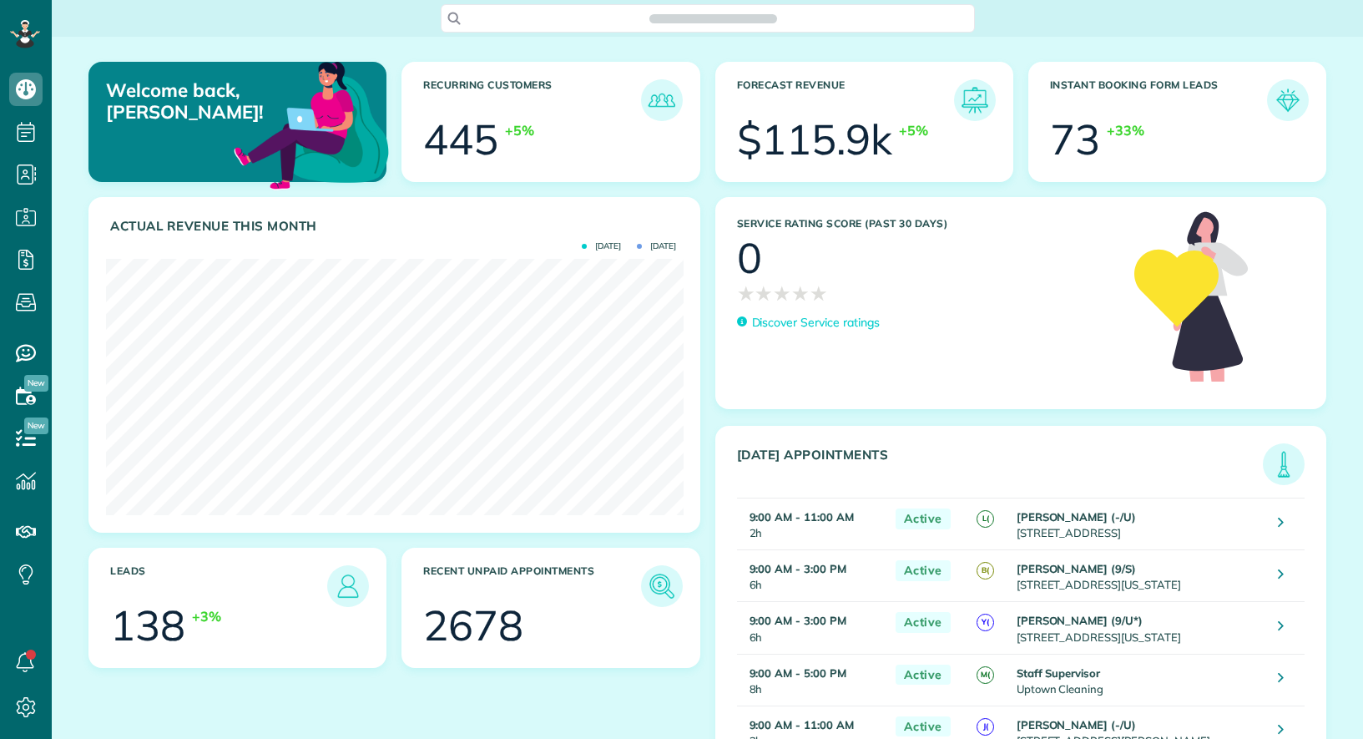 This screenshot has width=1363, height=739. I want to click on div: 0, so click(749, 258).